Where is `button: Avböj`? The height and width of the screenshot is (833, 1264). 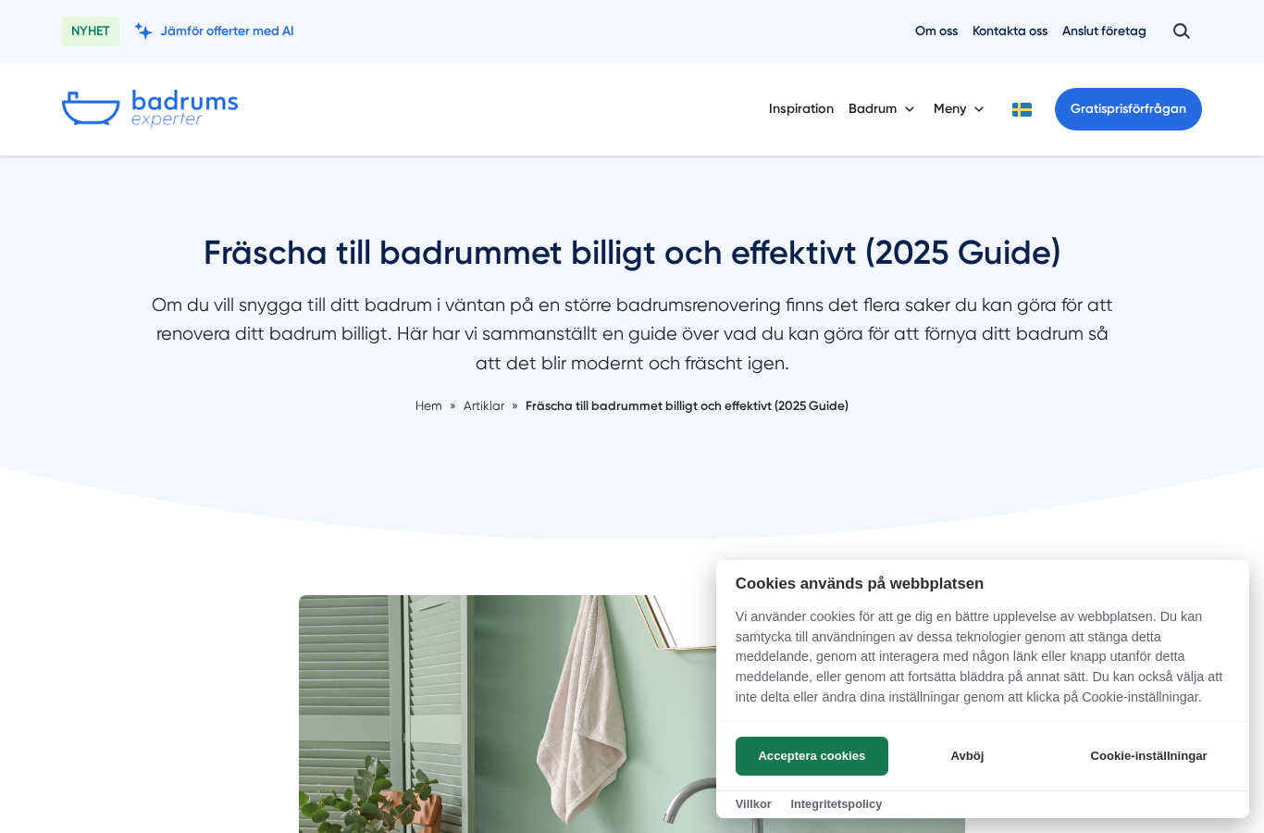 button: Avböj is located at coordinates (967, 756).